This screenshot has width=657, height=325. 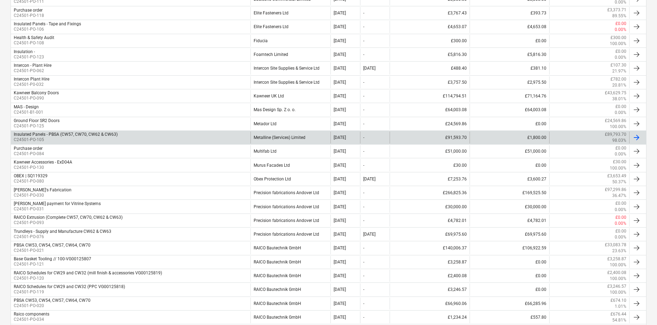 I want to click on div: Purchase order, so click(x=28, y=10).